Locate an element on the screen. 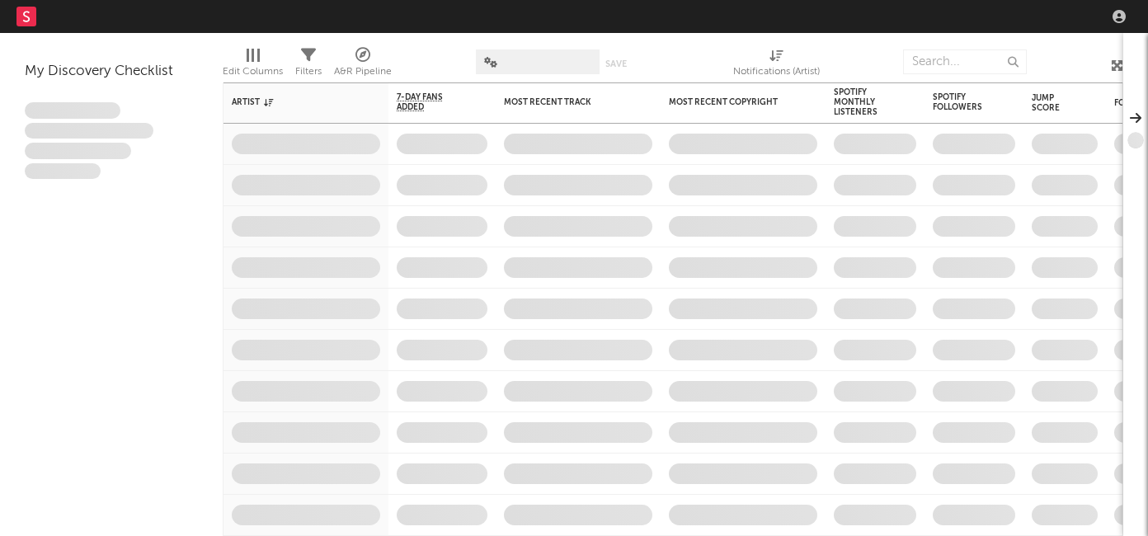 This screenshot has width=1148, height=536. span: 7-Day Fans Added is located at coordinates (430, 102).